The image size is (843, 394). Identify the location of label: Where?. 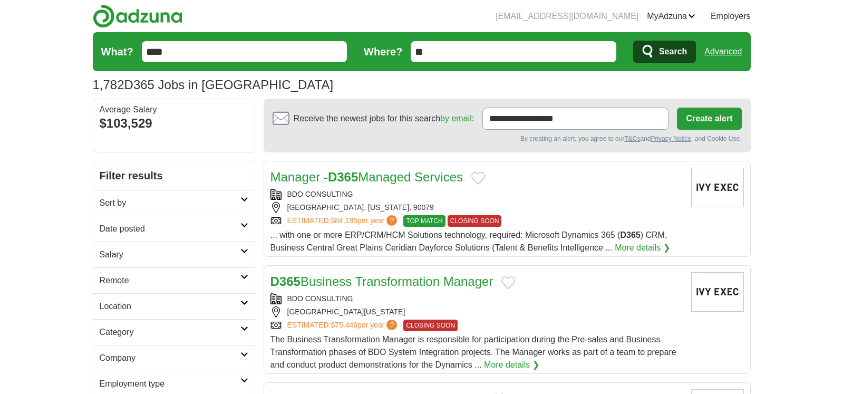
(383, 52).